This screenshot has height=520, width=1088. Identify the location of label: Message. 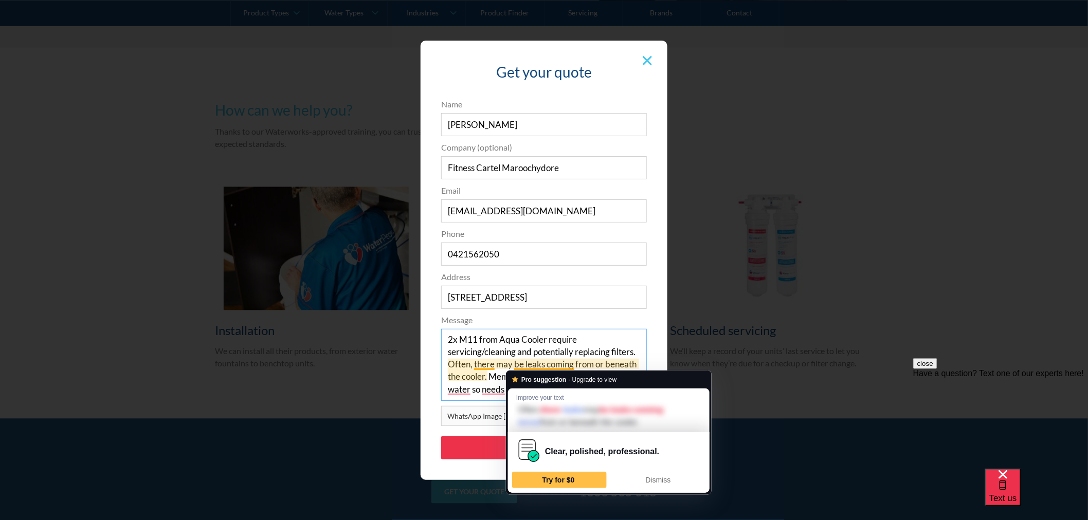
(544, 320).